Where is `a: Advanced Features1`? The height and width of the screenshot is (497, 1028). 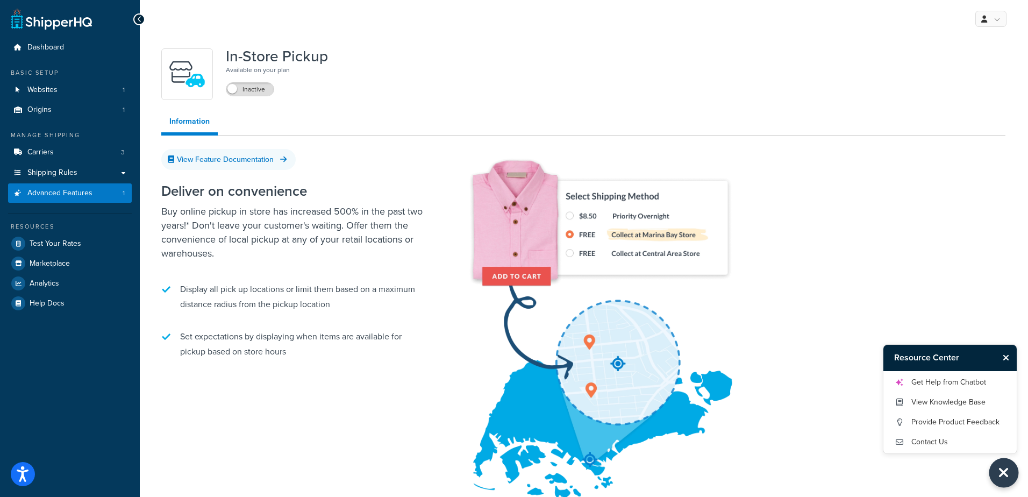 a: Advanced Features1 is located at coordinates (70, 193).